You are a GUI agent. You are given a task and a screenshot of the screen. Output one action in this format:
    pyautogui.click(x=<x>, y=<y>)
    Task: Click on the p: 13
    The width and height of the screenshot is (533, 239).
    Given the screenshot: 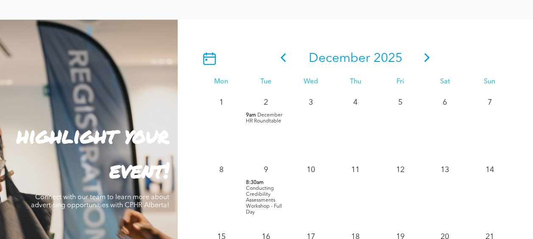 What is the action you would take?
    pyautogui.click(x=445, y=170)
    